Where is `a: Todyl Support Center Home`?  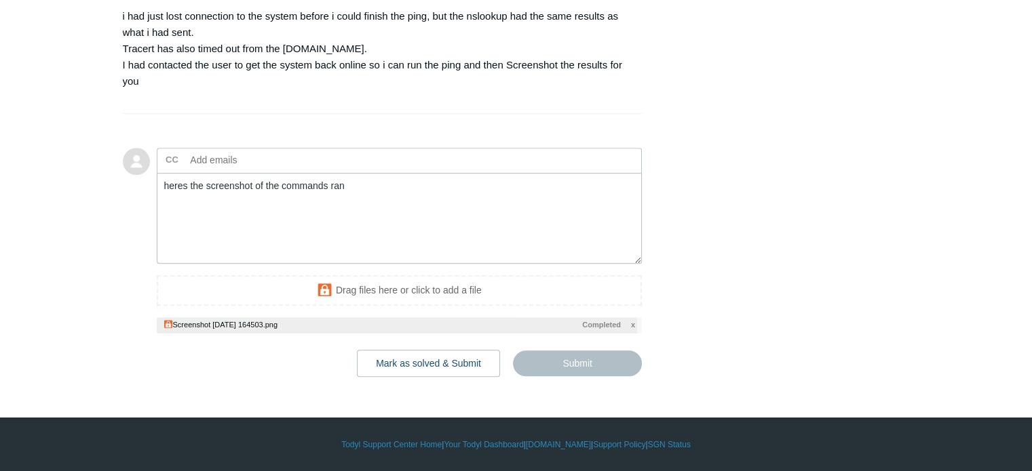 a: Todyl Support Center Home is located at coordinates (391, 445).